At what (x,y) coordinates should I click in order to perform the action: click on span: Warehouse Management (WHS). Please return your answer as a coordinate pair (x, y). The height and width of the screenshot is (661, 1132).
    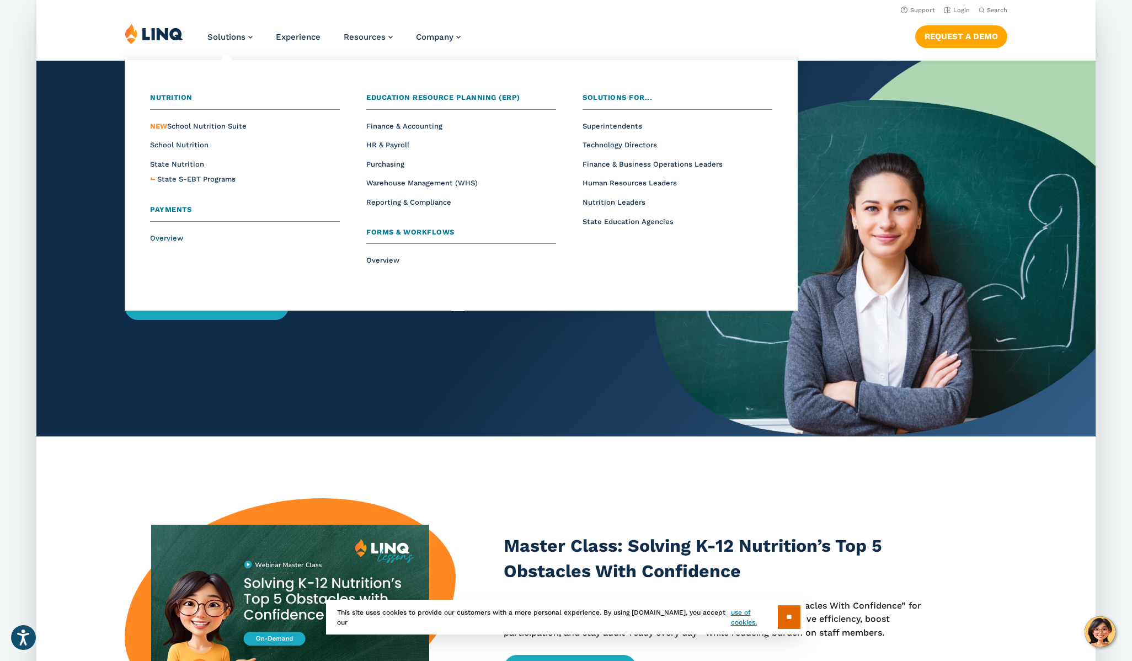
    Looking at the image, I should click on (422, 183).